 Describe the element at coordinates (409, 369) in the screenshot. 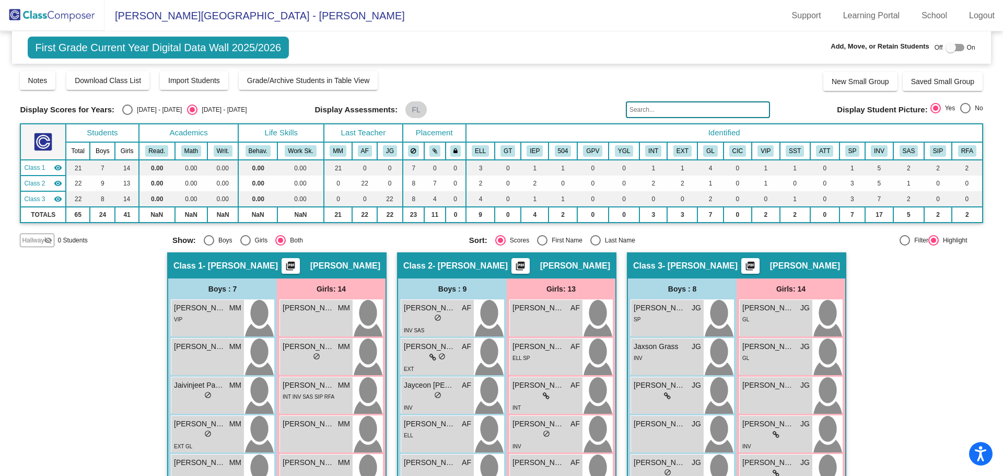

I see `span: EXT` at that location.